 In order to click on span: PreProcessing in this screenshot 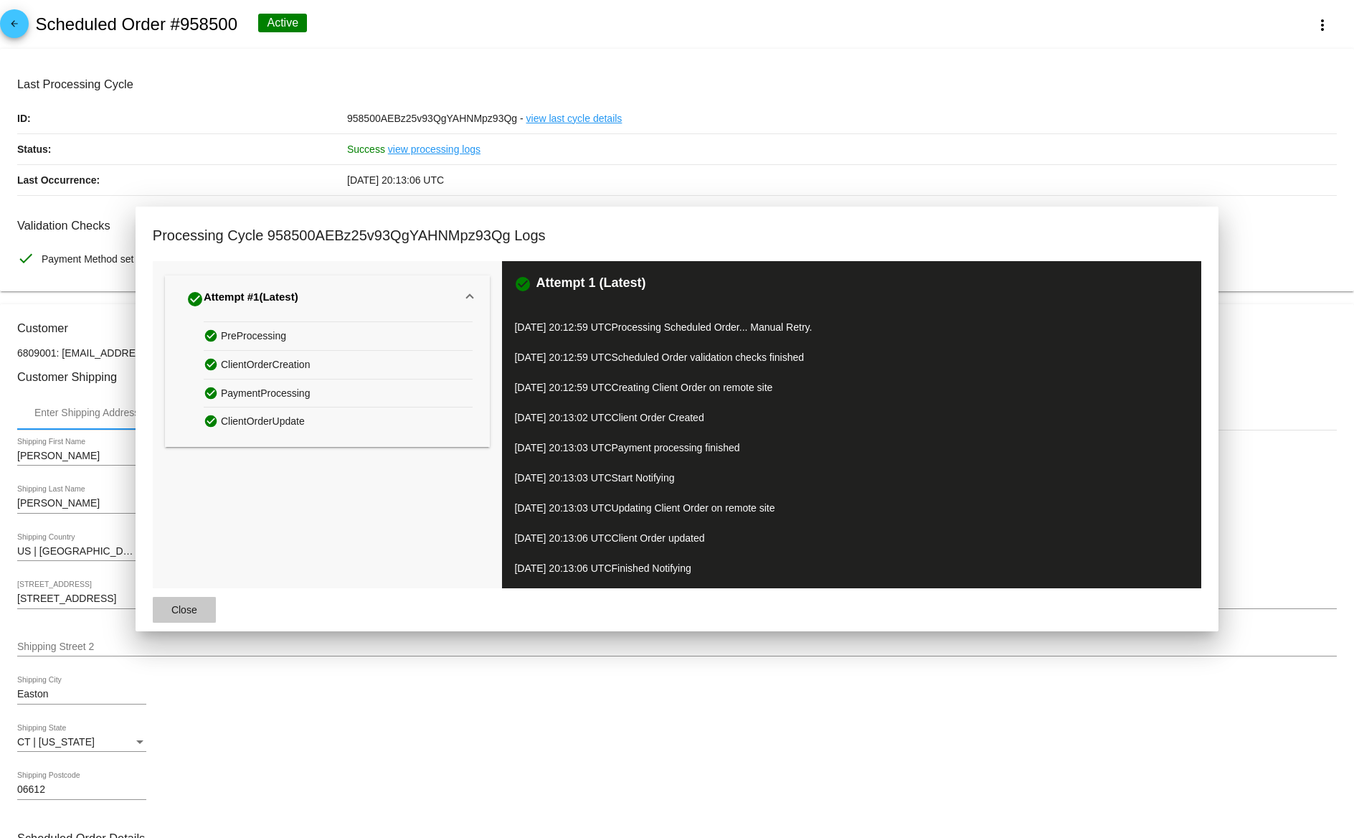, I will do `click(253, 336)`.